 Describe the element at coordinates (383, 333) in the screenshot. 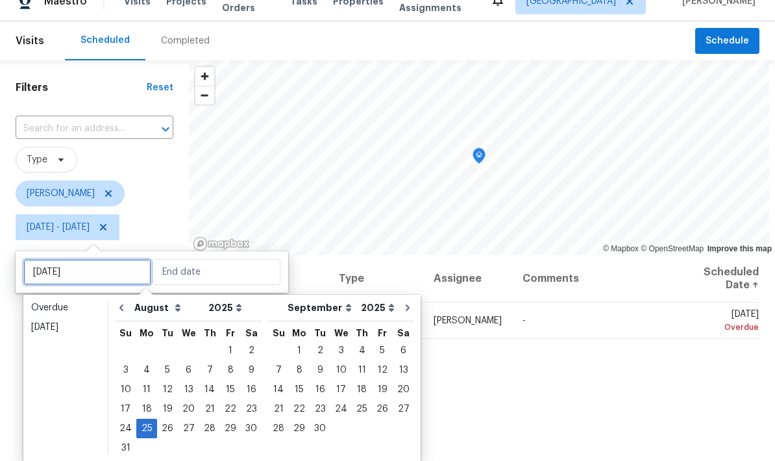

I see `abbr: Friday` at that location.